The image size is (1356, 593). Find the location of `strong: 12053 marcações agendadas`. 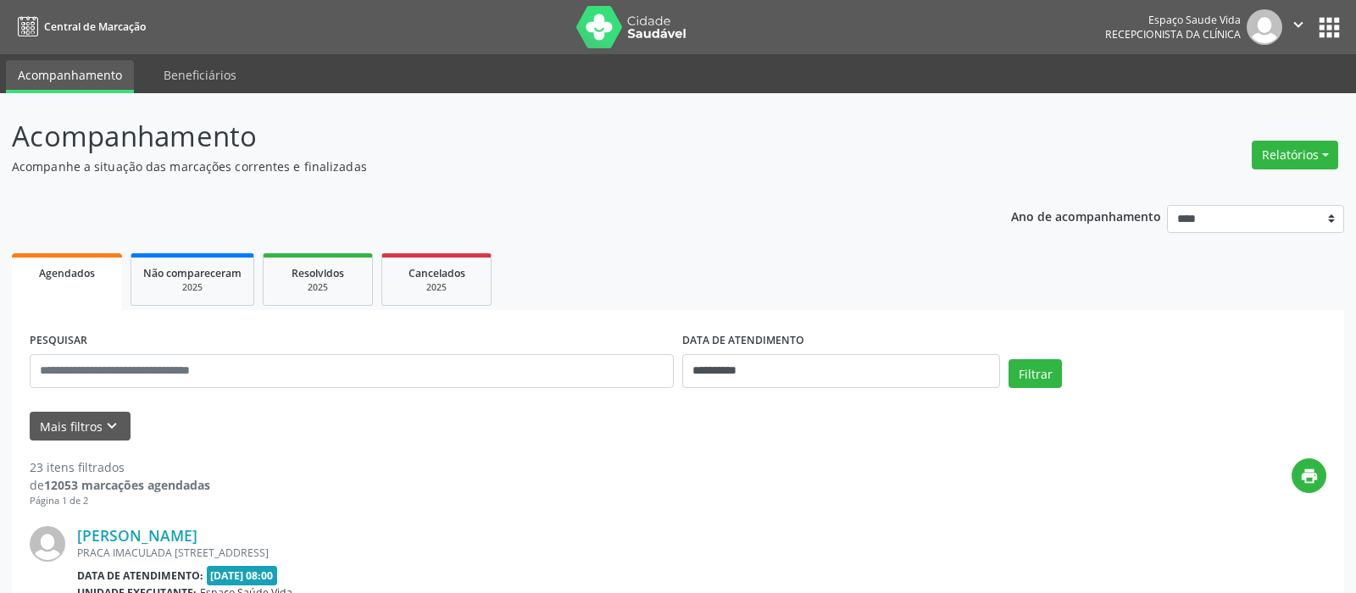

strong: 12053 marcações agendadas is located at coordinates (127, 485).